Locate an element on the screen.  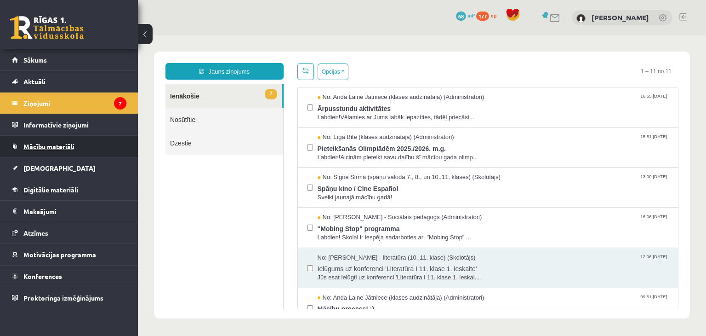
a: Mācību materiāli is located at coordinates (69, 146).